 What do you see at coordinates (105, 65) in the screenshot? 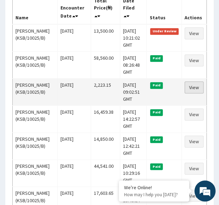
I see `td: 58,560.00` at bounding box center [105, 65].